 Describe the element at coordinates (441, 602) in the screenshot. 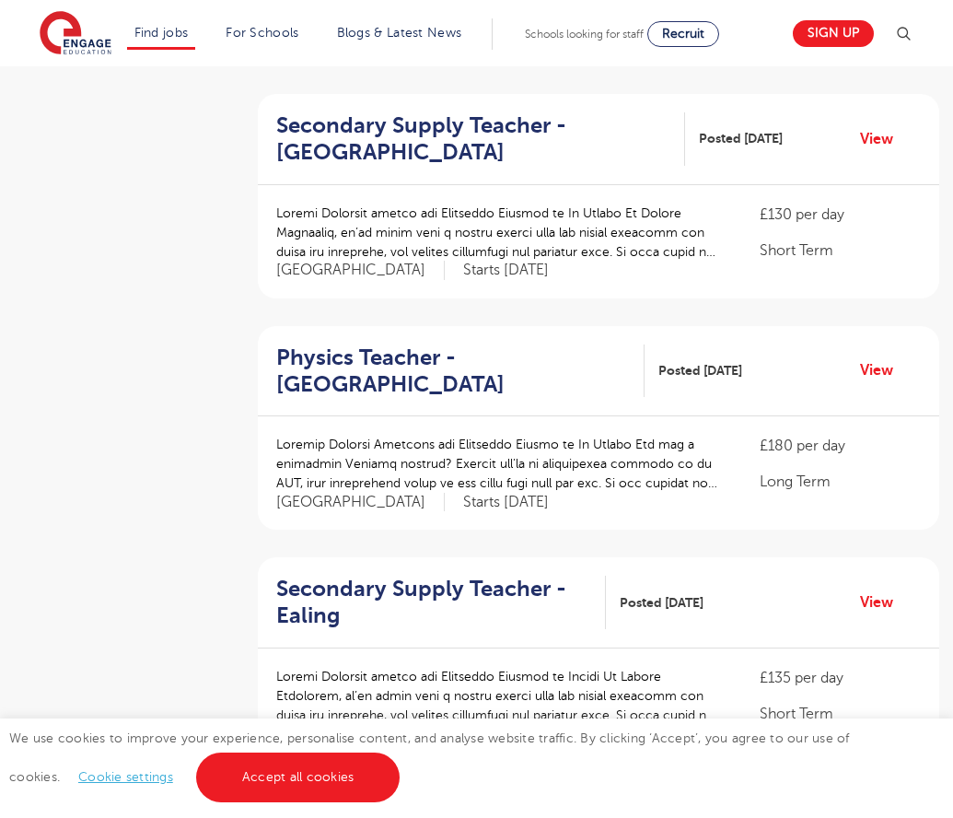

I see `a: Secondary Supply Teacher - Ealing` at that location.